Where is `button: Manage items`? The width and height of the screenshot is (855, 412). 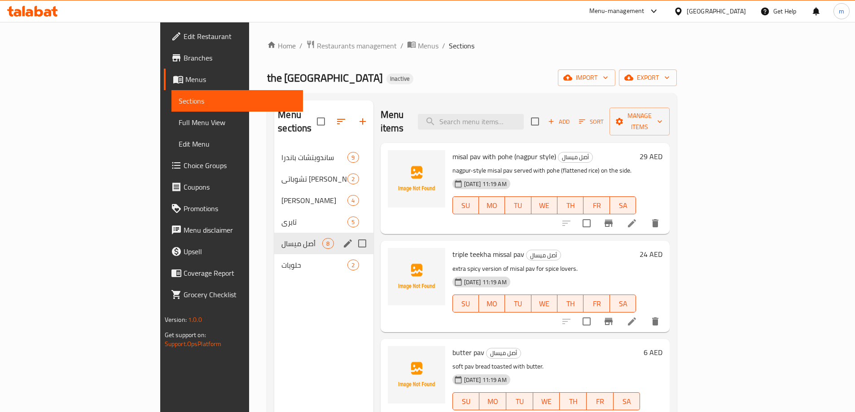
button: Manage items is located at coordinates (639, 122).